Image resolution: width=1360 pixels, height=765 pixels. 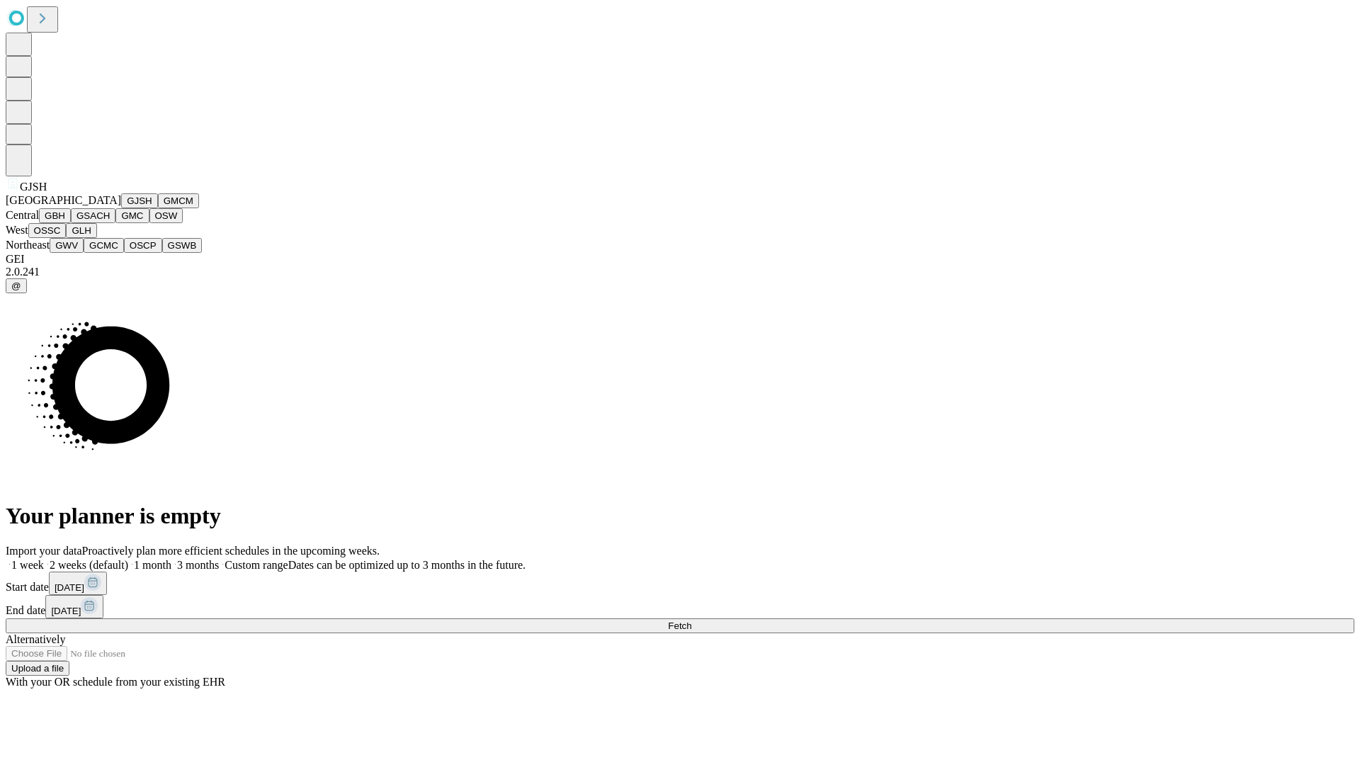 I want to click on button: GJSH, so click(x=140, y=200).